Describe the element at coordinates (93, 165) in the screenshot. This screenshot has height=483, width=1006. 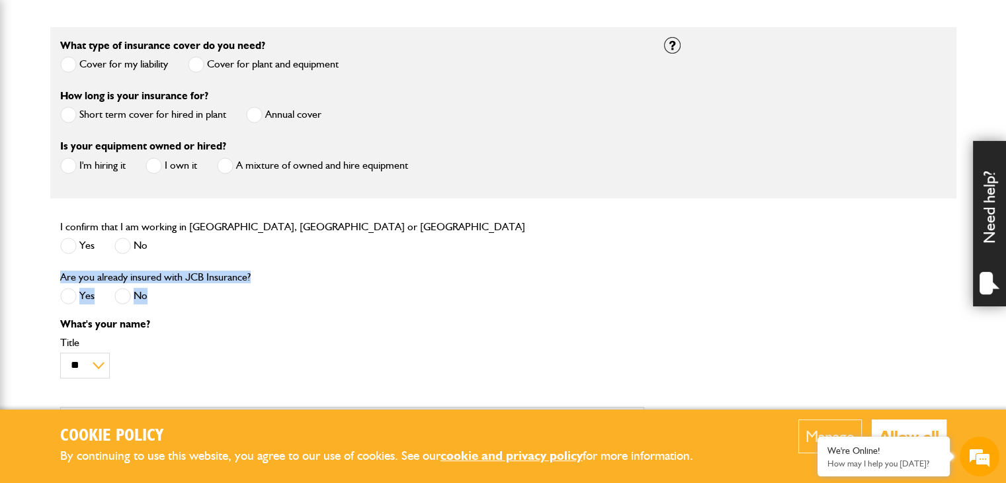
I see `label: I'm hiring it` at that location.